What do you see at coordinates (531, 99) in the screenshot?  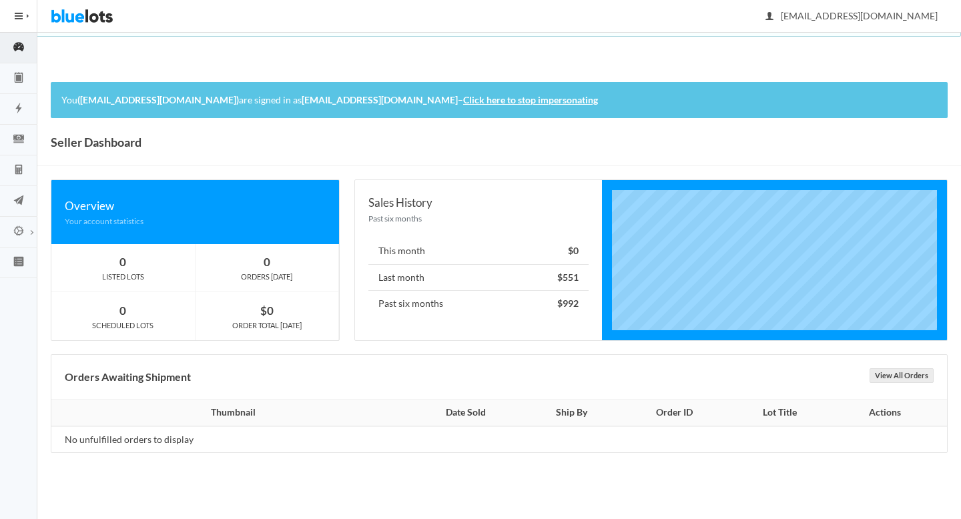 I see `a: Click here to stop impersonating` at bounding box center [531, 99].